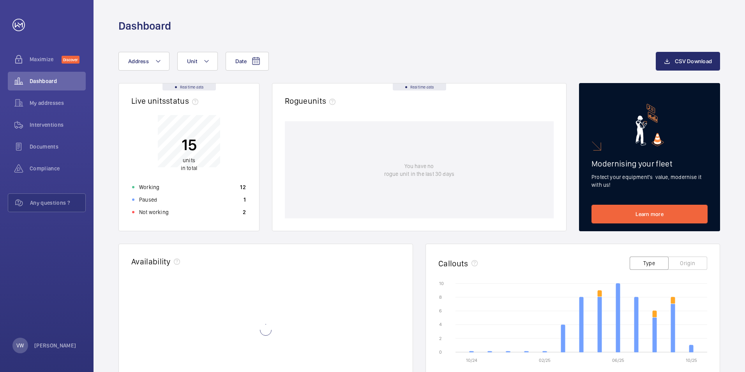  What do you see at coordinates (148, 199) in the screenshot?
I see `p: Paused` at bounding box center [148, 199].